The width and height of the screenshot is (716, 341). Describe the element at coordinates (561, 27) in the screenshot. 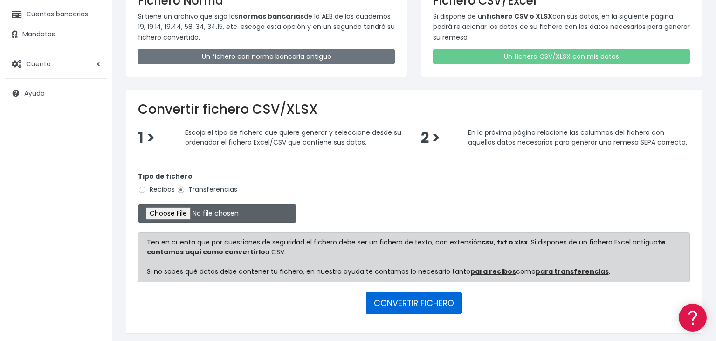

I see `p: Si dispone de un con sus datos, en la siguiente página podrá relacionar los datos de su fichero c...` at that location.